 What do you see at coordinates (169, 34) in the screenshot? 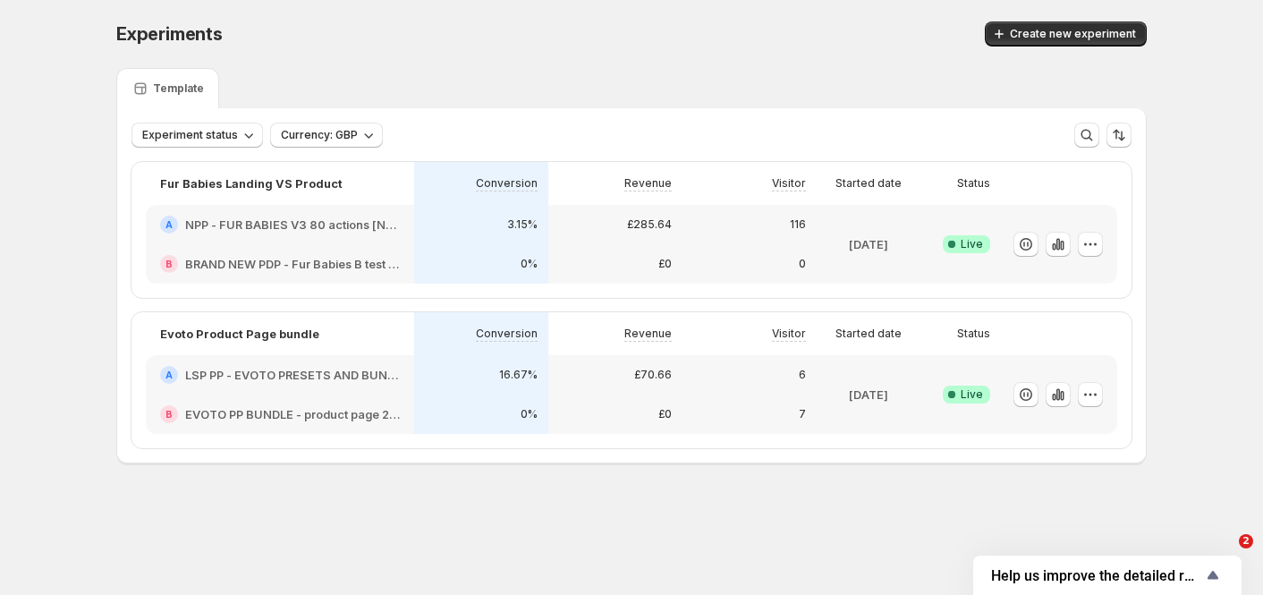
I see `span: Experiments` at bounding box center [169, 34].